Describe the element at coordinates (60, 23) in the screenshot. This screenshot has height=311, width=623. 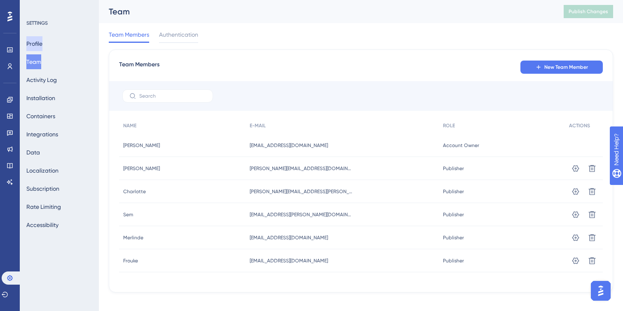
I see `div: SETTINGS` at that location.